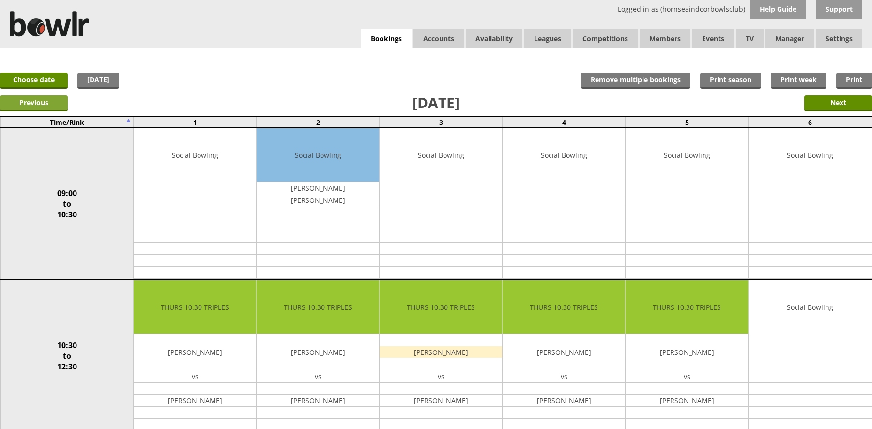 The image size is (872, 429). I want to click on td: 6, so click(810, 122).